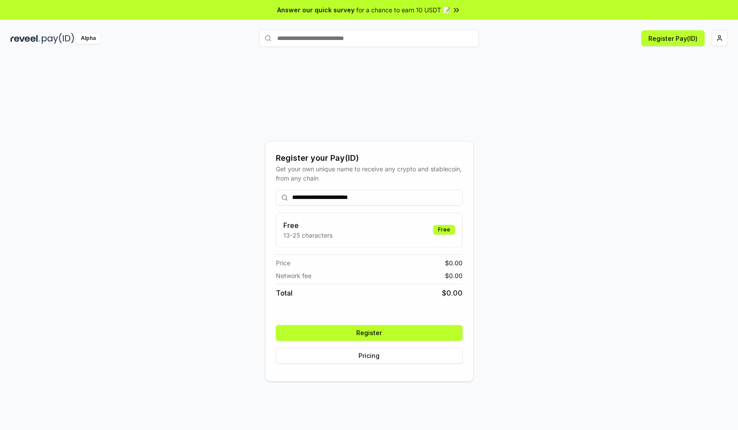 Image resolution: width=738 pixels, height=430 pixels. I want to click on span: Total, so click(284, 293).